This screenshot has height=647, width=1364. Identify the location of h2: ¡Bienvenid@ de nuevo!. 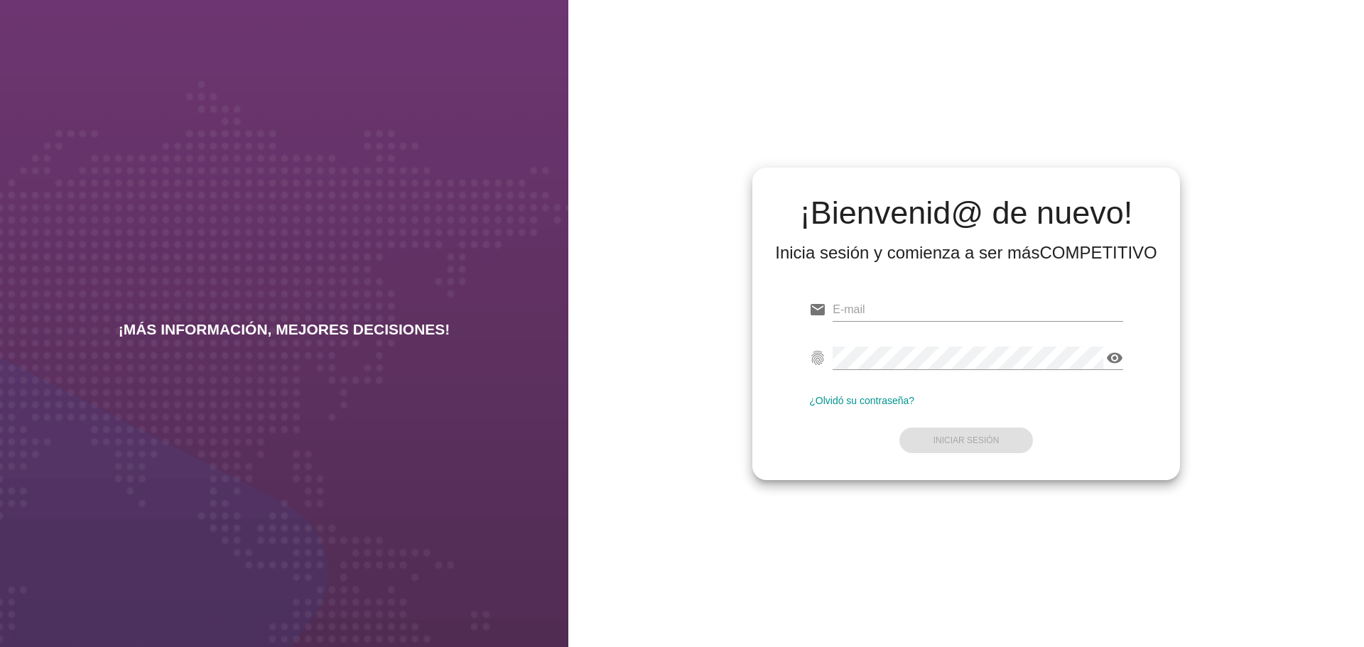
(966, 213).